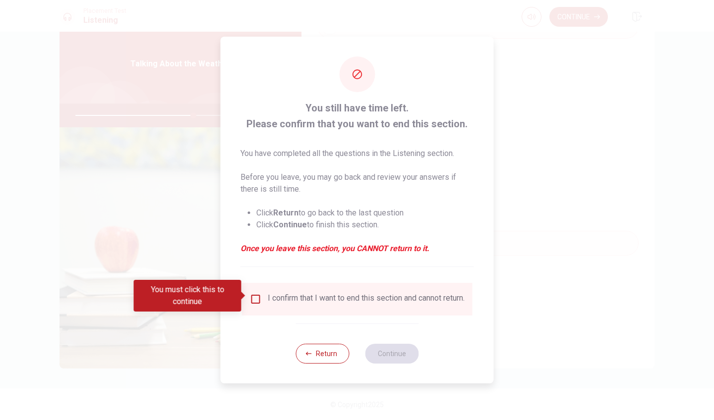 The height and width of the screenshot is (420, 714). What do you see at coordinates (357, 154) in the screenshot?
I see `p: You have completed all the questions in the Listening section.` at bounding box center [357, 154].